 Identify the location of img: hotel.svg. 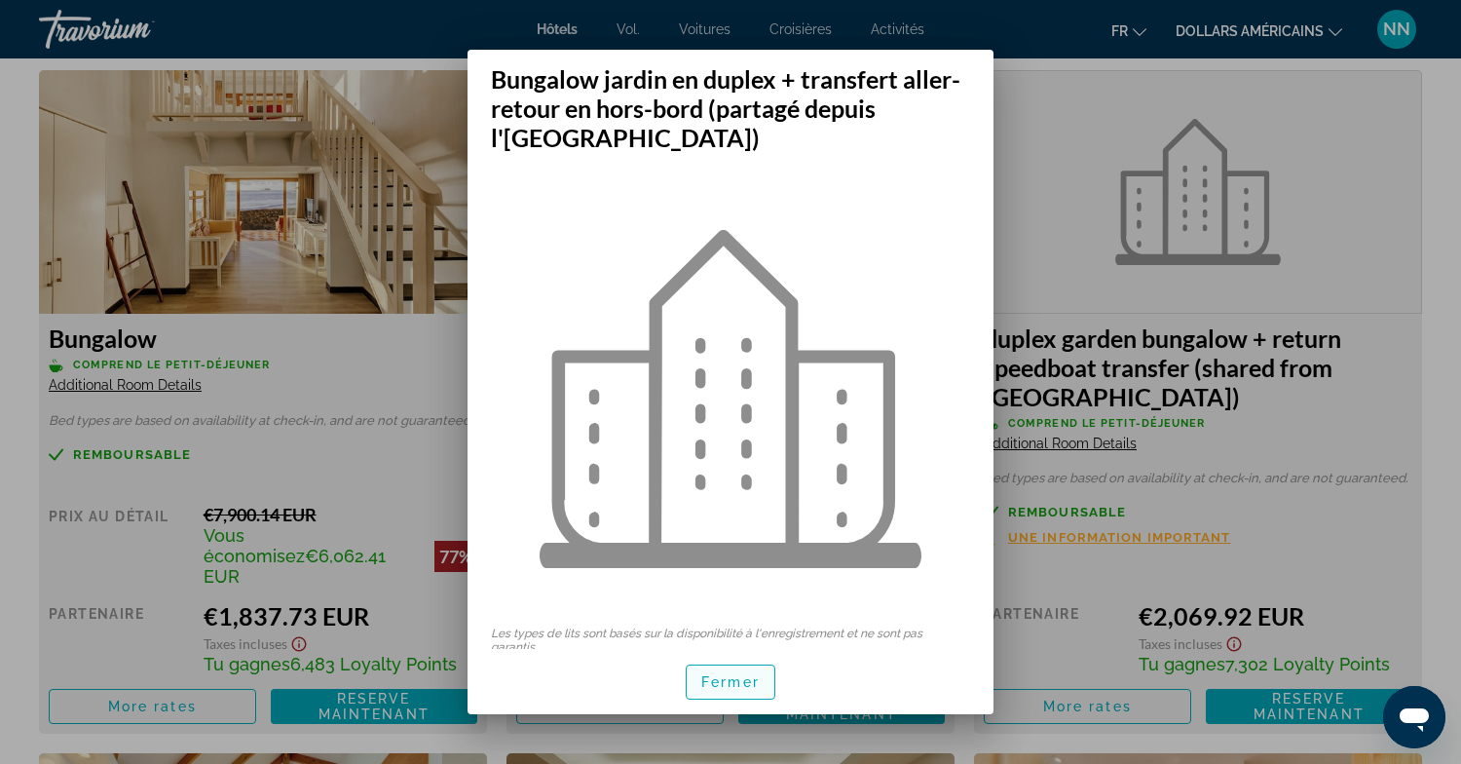
(731, 398).